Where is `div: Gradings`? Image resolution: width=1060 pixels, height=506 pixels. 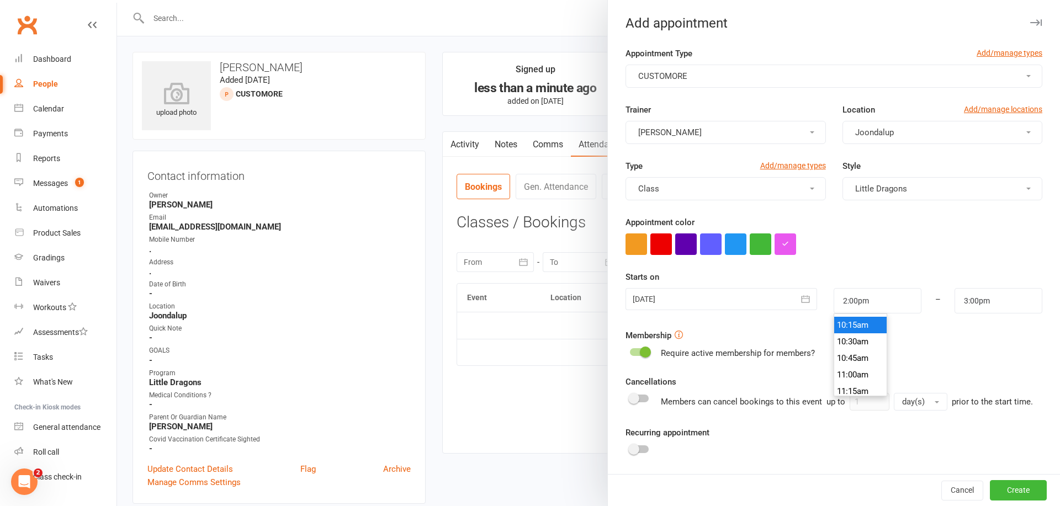 div: Gradings is located at coordinates (49, 258).